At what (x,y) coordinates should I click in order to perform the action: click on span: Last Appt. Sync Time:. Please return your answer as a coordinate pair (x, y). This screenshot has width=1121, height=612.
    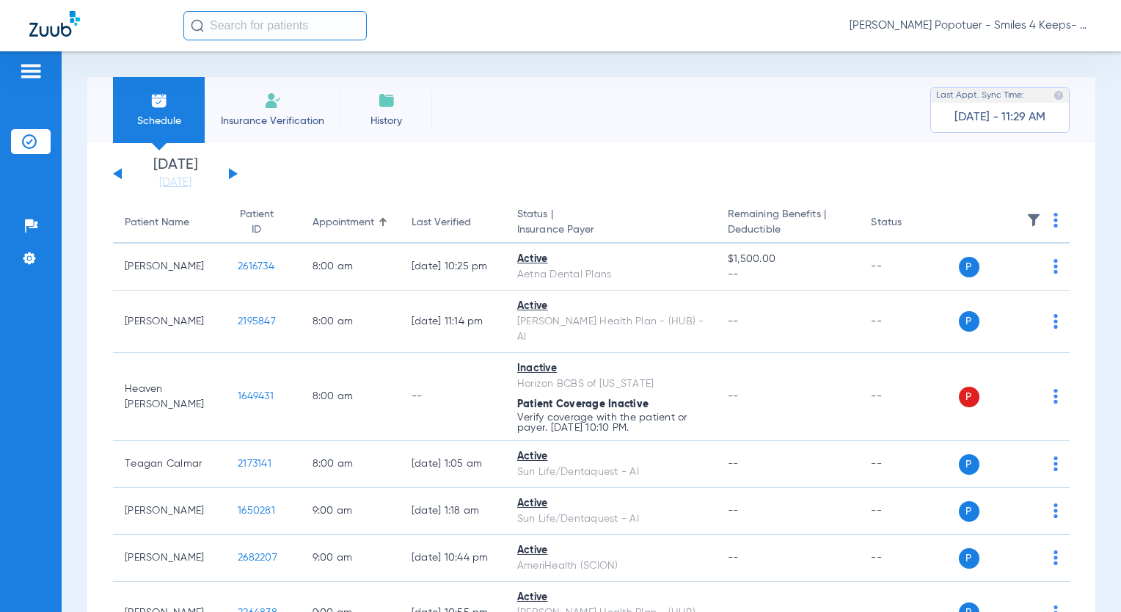
    Looking at the image, I should click on (980, 95).